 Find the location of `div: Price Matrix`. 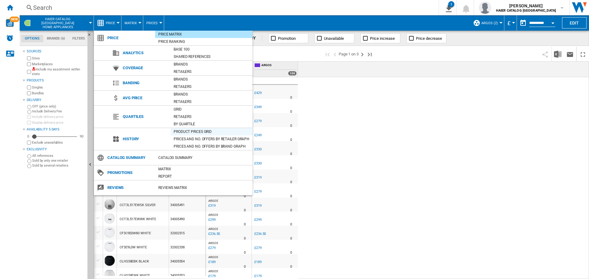

div: Price Matrix is located at coordinates (204, 34).